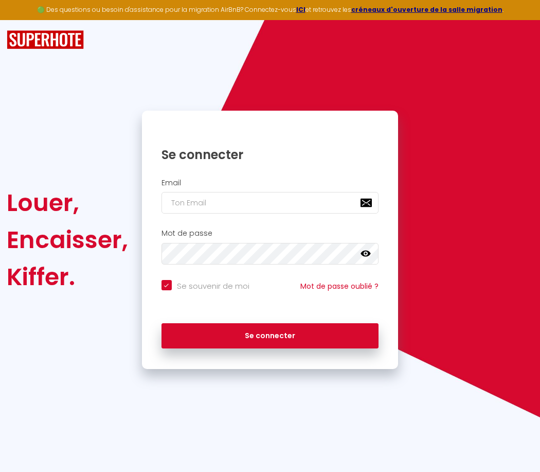 The image size is (540, 472). What do you see at coordinates (301, 9) in the screenshot?
I see `strong: ICI` at bounding box center [301, 9].